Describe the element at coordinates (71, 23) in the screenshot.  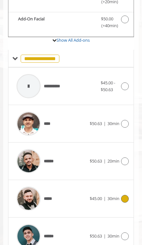
I see `label: Add-On Facial` at that location.